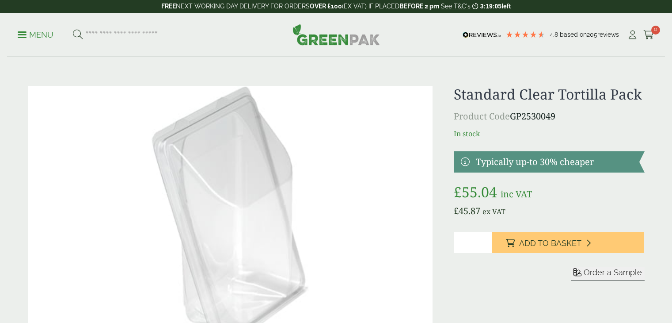 This screenshot has width=672, height=323. What do you see at coordinates (549, 134) in the screenshot?
I see `p: In stock` at bounding box center [549, 134].